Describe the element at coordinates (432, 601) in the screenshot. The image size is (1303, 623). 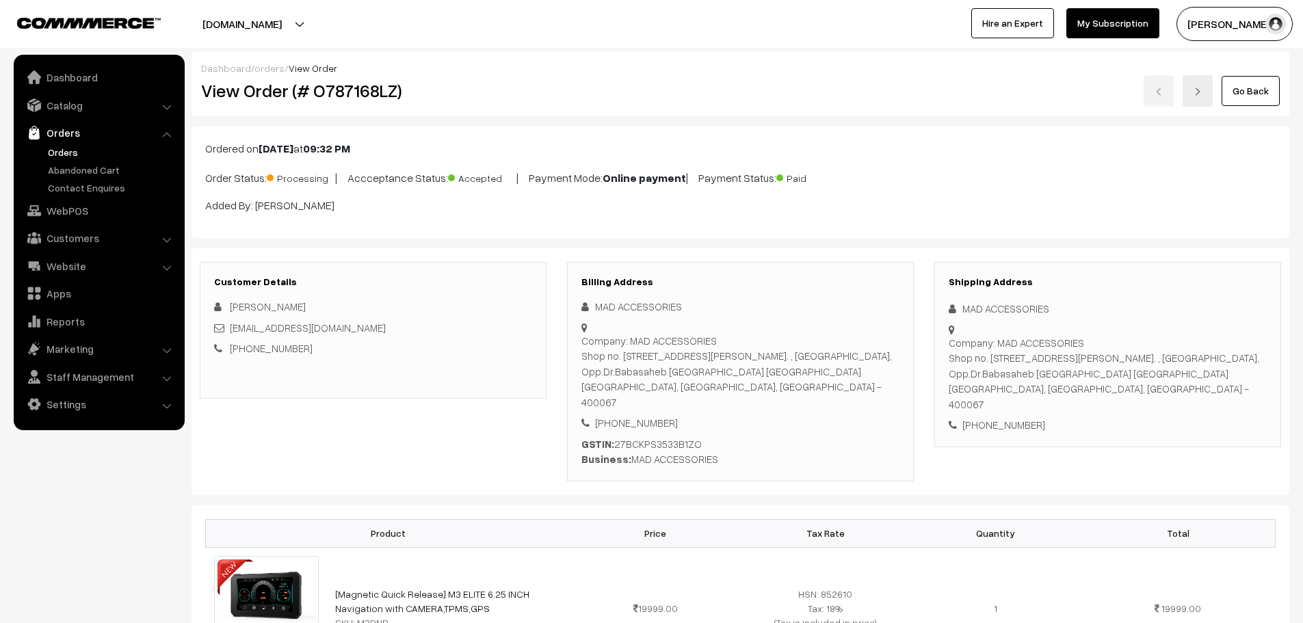
I see `a: [Magnetic Quick Release] M3 ELITE 6.25 INCH Navigation with CAMERA,TPMS,GPS` at that location.